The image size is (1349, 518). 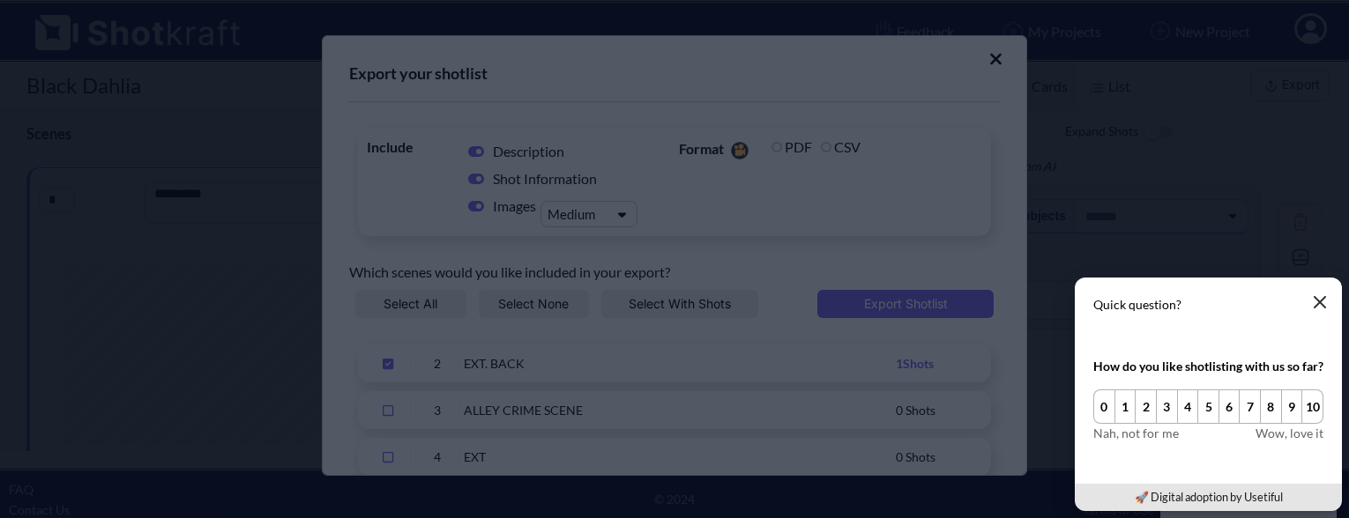 What do you see at coordinates (1188, 406) in the screenshot?
I see `button: 4` at bounding box center [1188, 406].